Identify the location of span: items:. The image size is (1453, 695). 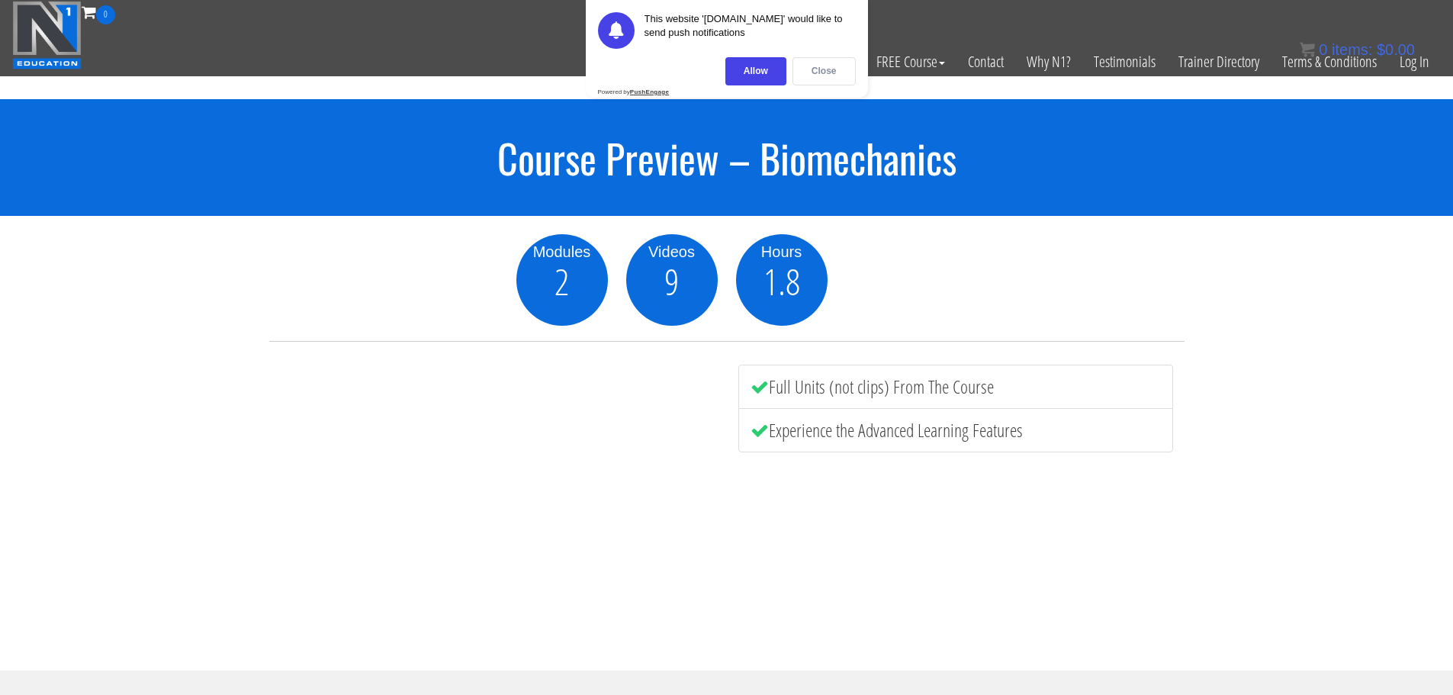
(1351, 50).